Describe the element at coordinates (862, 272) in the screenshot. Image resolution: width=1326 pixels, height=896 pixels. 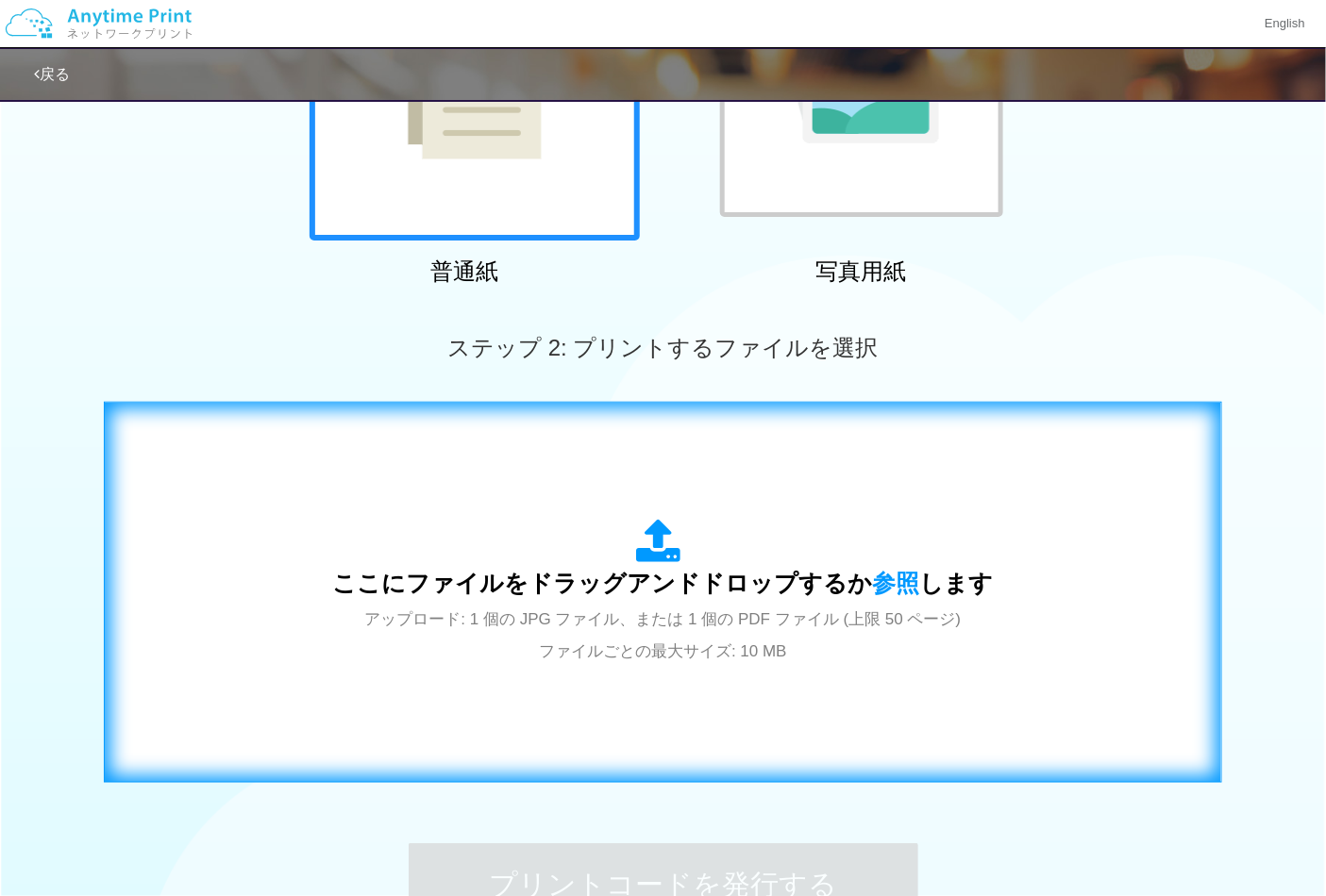
I see `h2: 写真用紙` at that location.